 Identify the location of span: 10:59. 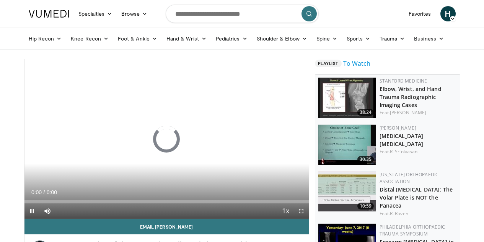
(366, 206).